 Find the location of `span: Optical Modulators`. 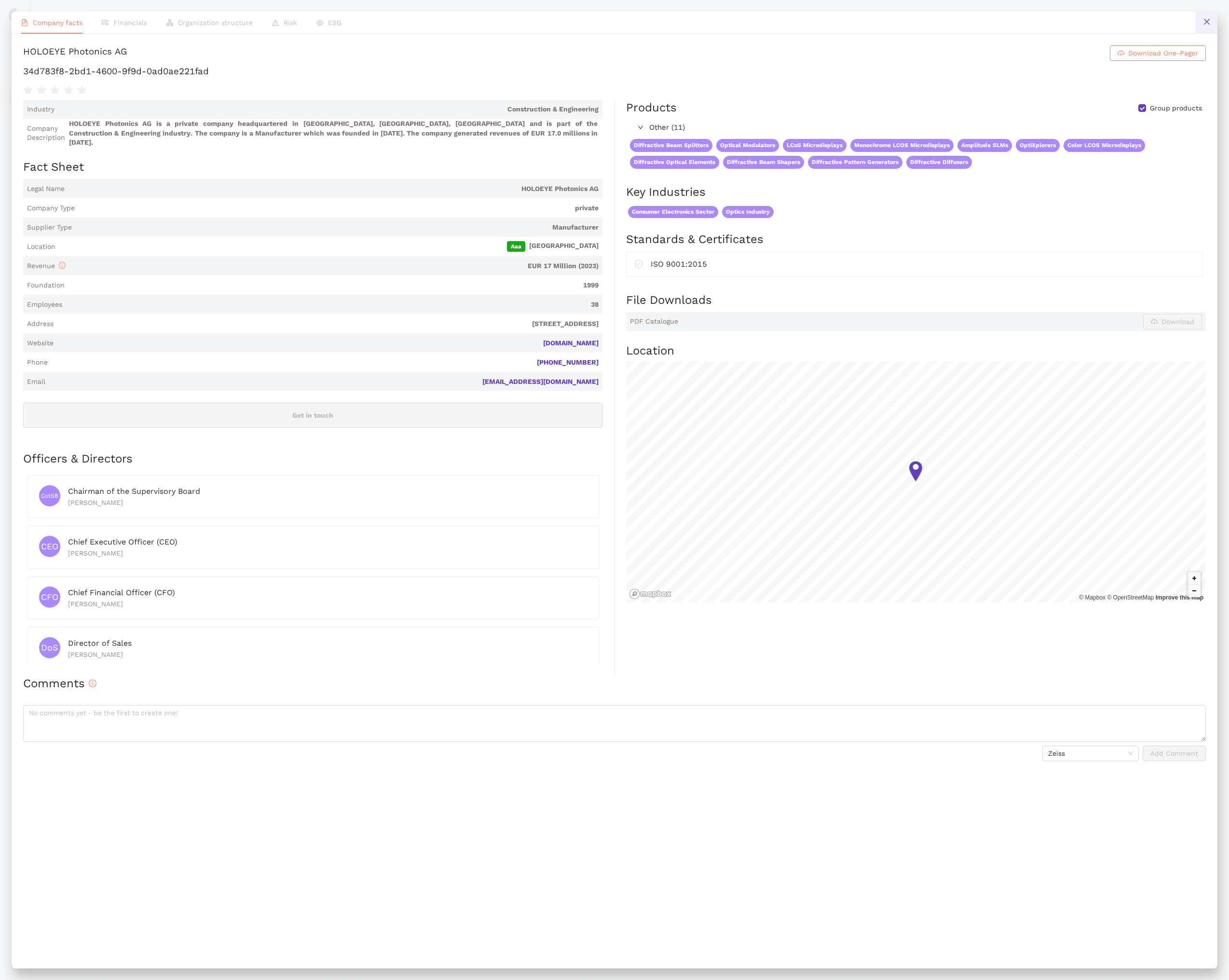

span: Optical Modulators is located at coordinates (747, 145).